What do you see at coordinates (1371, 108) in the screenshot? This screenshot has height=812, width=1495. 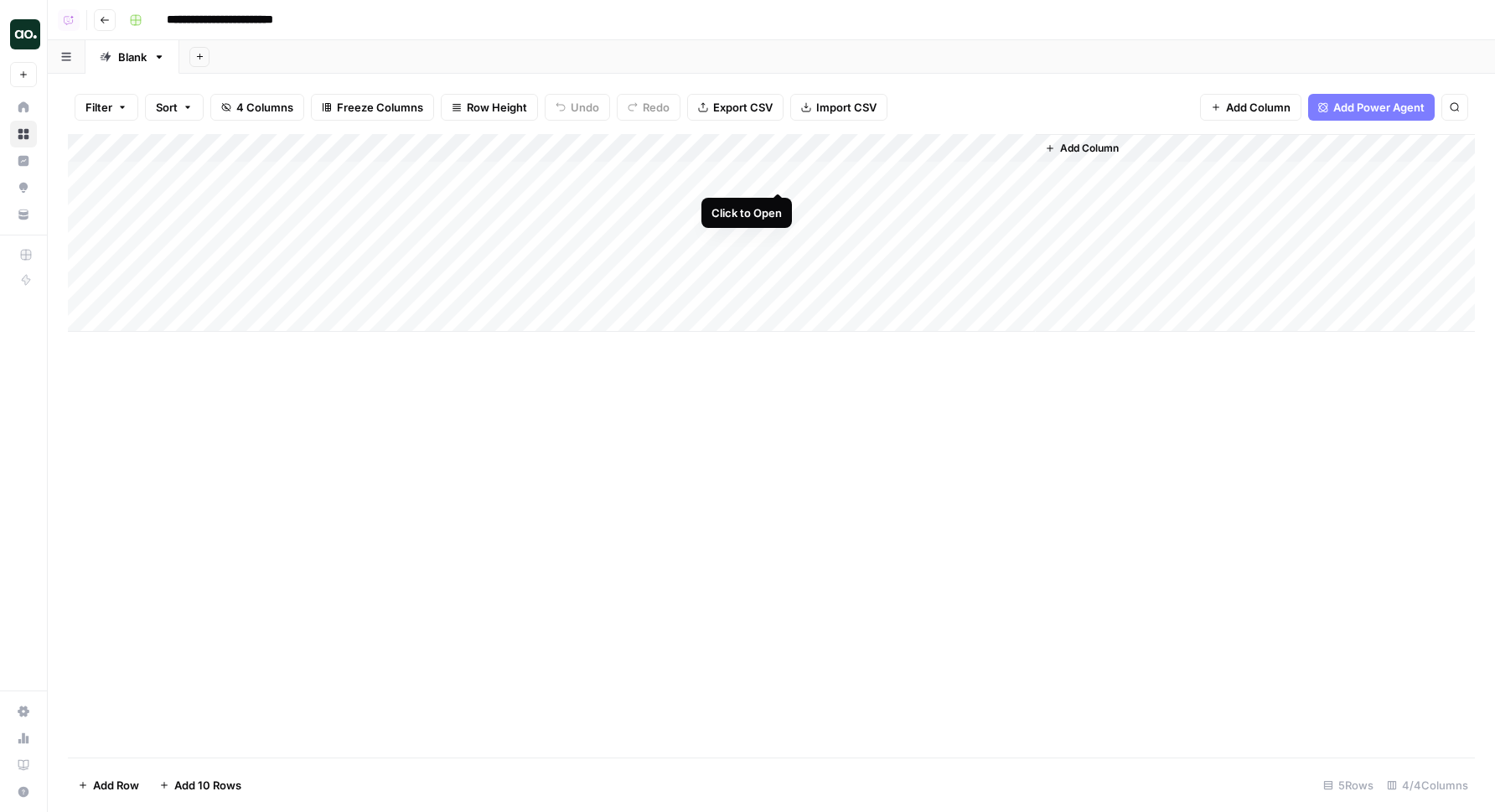 I see `button: Add Power Agent` at bounding box center [1371, 108].